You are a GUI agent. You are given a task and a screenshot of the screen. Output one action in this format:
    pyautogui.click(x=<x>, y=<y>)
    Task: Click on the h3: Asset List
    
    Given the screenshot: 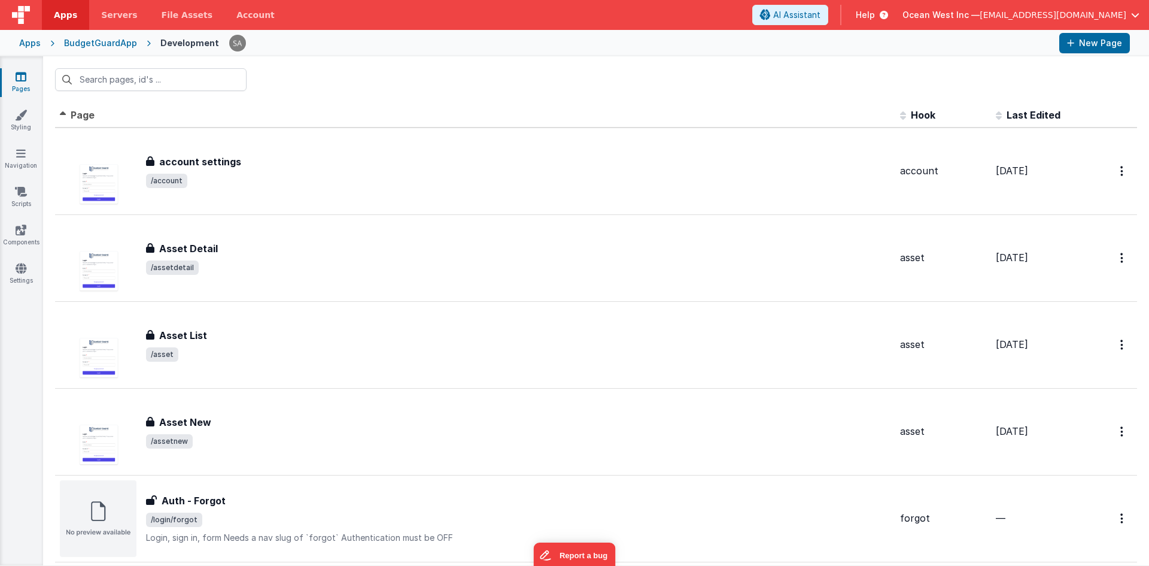 What is the action you would take?
    pyautogui.click(x=183, y=335)
    